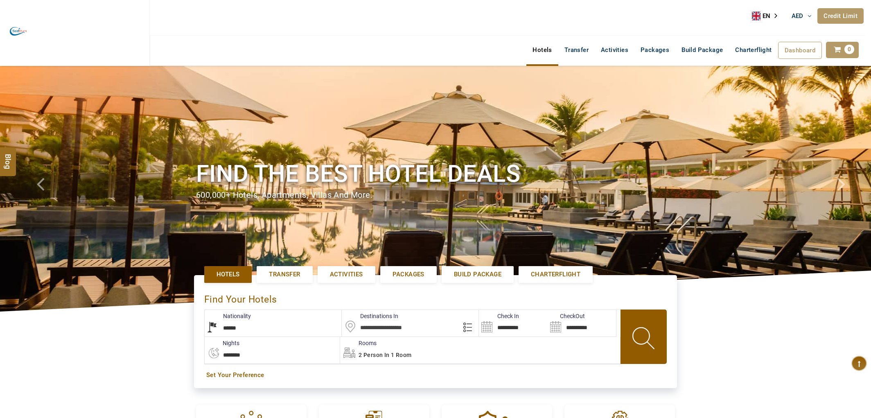  I want to click on label: Check In, so click(499, 316).